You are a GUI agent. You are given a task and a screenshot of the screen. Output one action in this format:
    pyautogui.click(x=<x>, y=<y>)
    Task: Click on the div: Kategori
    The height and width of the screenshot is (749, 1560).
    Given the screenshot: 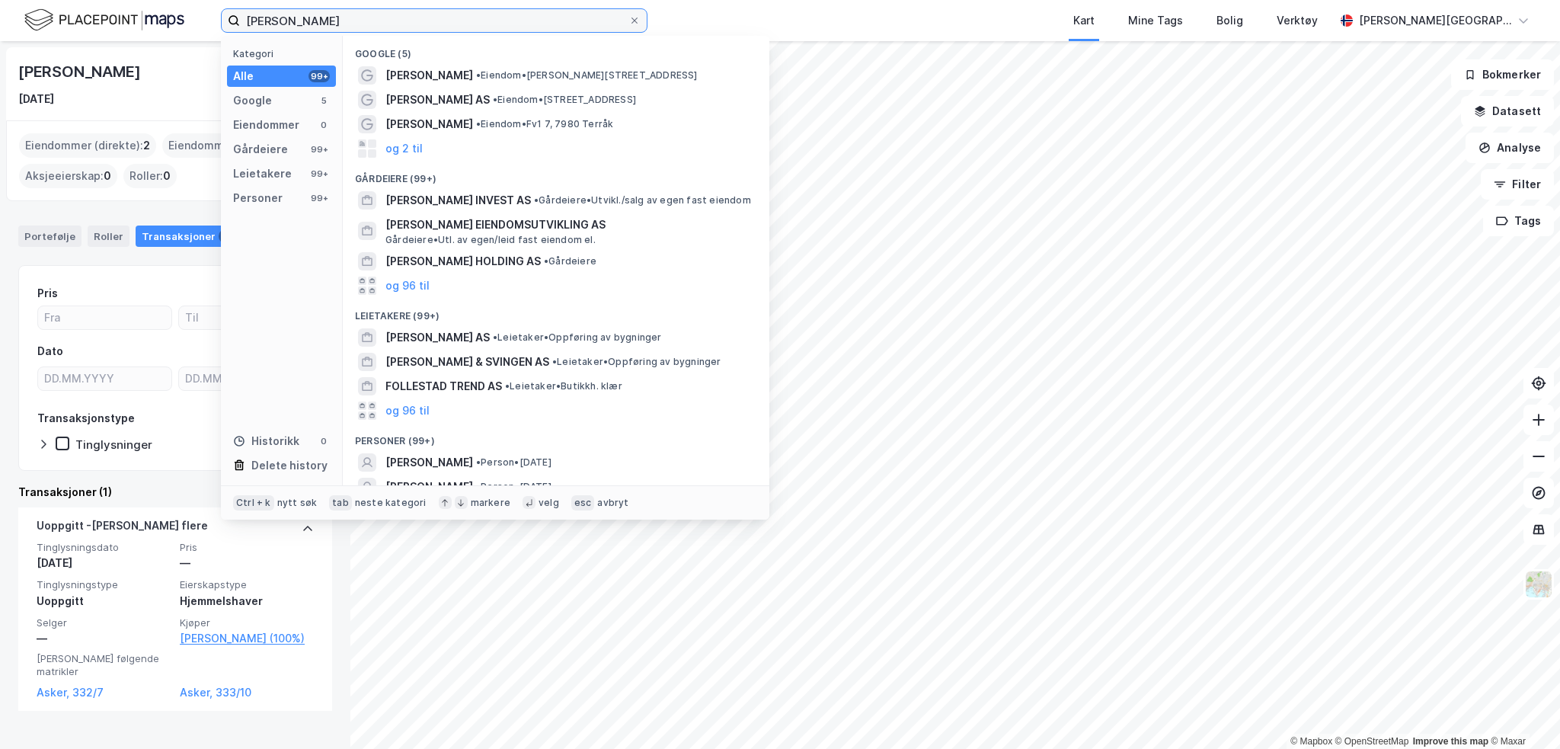 What is the action you would take?
    pyautogui.click(x=284, y=53)
    